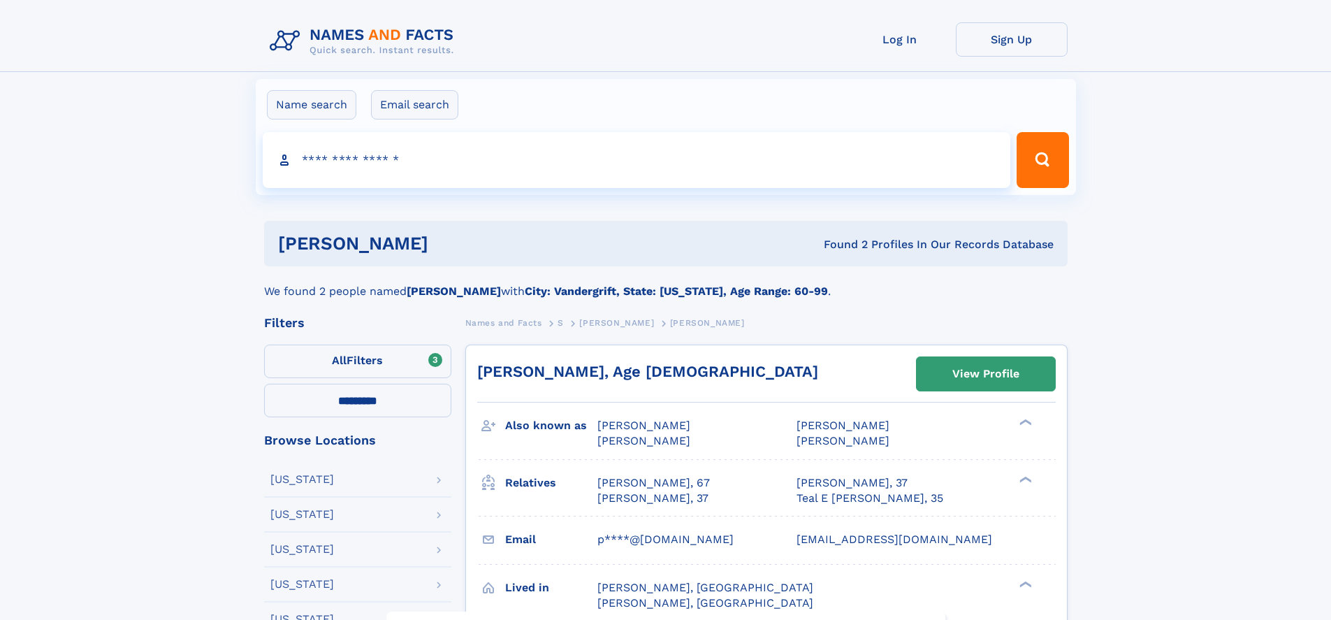 The height and width of the screenshot is (620, 1331). Describe the element at coordinates (551, 483) in the screenshot. I see `h3: Relatives` at that location.